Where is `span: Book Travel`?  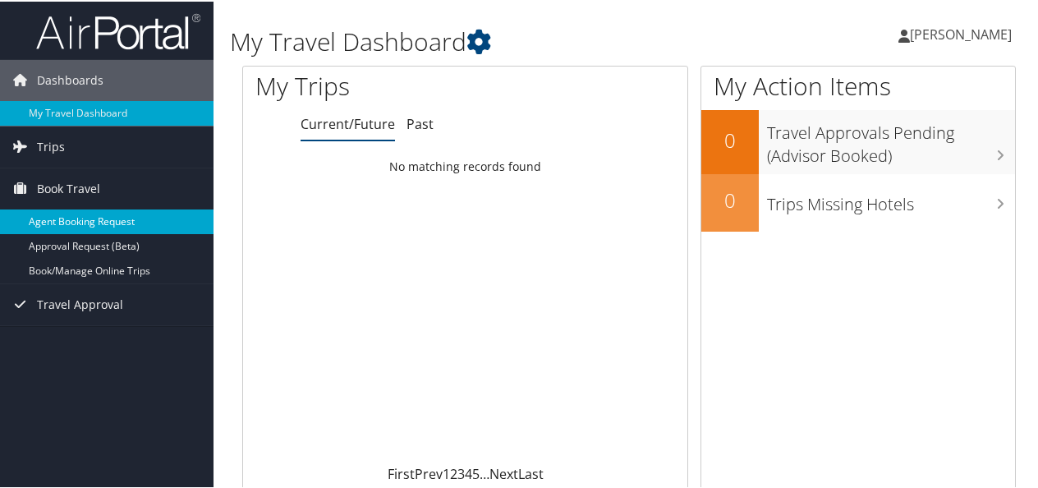 span: Book Travel is located at coordinates (68, 187).